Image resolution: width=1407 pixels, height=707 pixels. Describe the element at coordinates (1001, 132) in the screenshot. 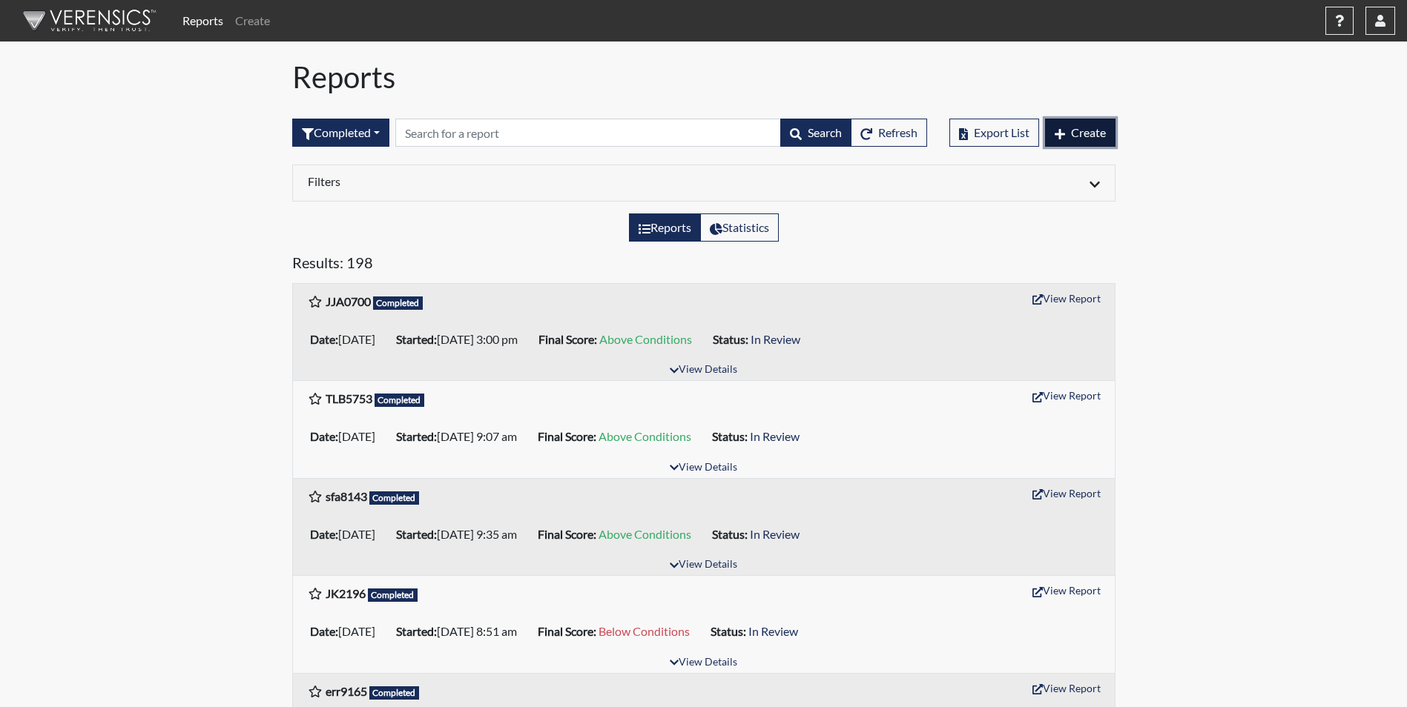

I see `span: Export List` at that location.